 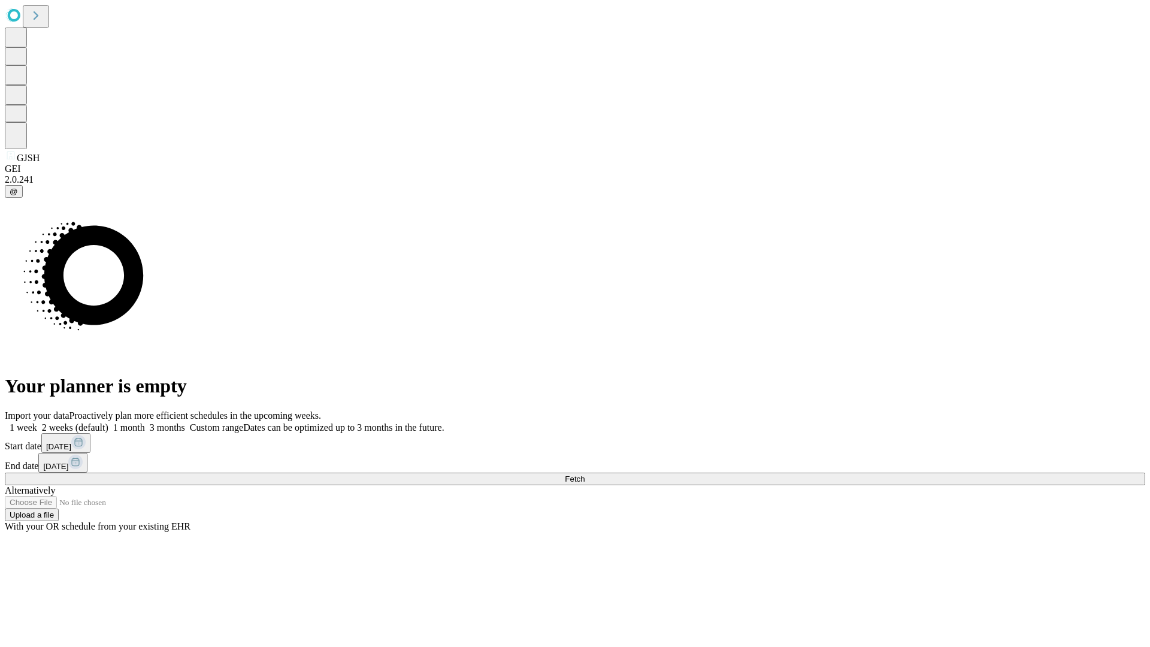 What do you see at coordinates (28, 158) in the screenshot?
I see `span: GJSH` at bounding box center [28, 158].